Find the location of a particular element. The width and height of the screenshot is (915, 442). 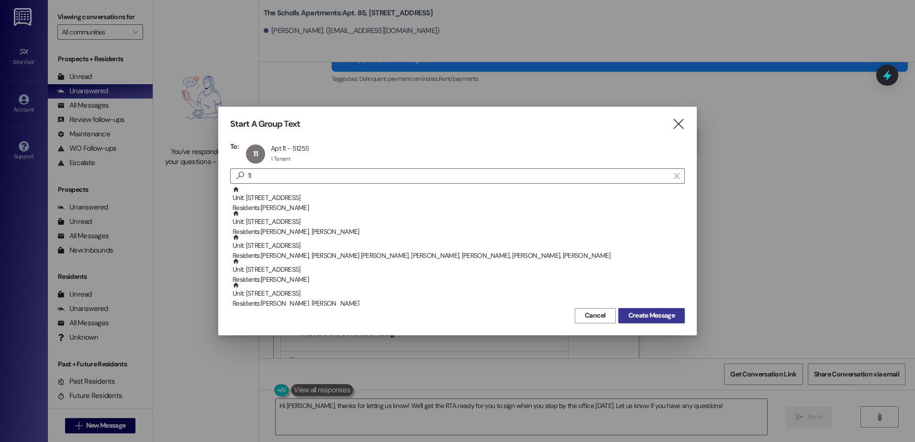

div: 1 Tenant is located at coordinates (280, 159).